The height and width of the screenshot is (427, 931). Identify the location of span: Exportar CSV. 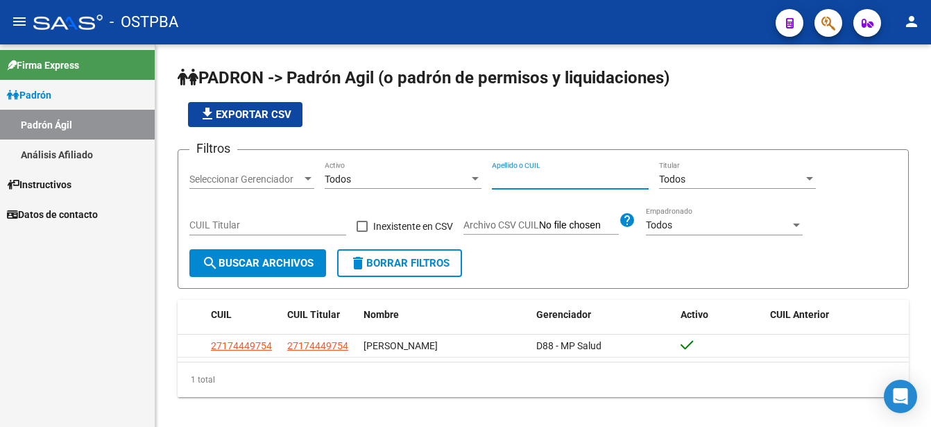
(245, 114).